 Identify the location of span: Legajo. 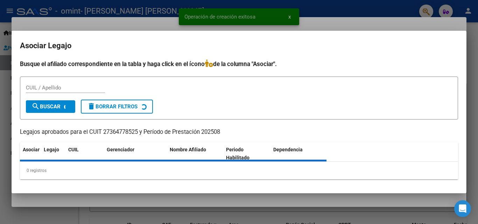
(51, 150).